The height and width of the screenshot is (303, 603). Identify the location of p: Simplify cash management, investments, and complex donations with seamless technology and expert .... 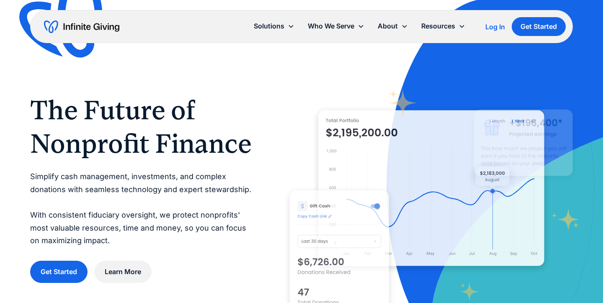
(143, 209).